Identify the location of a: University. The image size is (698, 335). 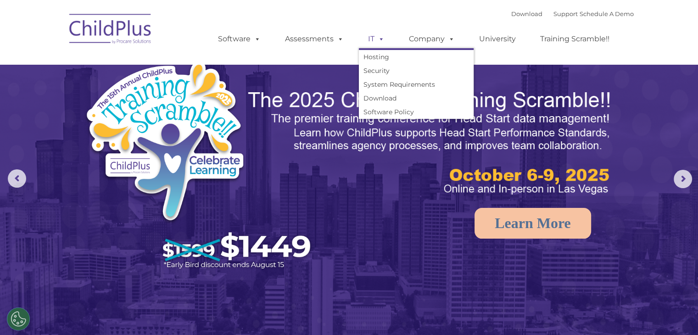
(497, 39).